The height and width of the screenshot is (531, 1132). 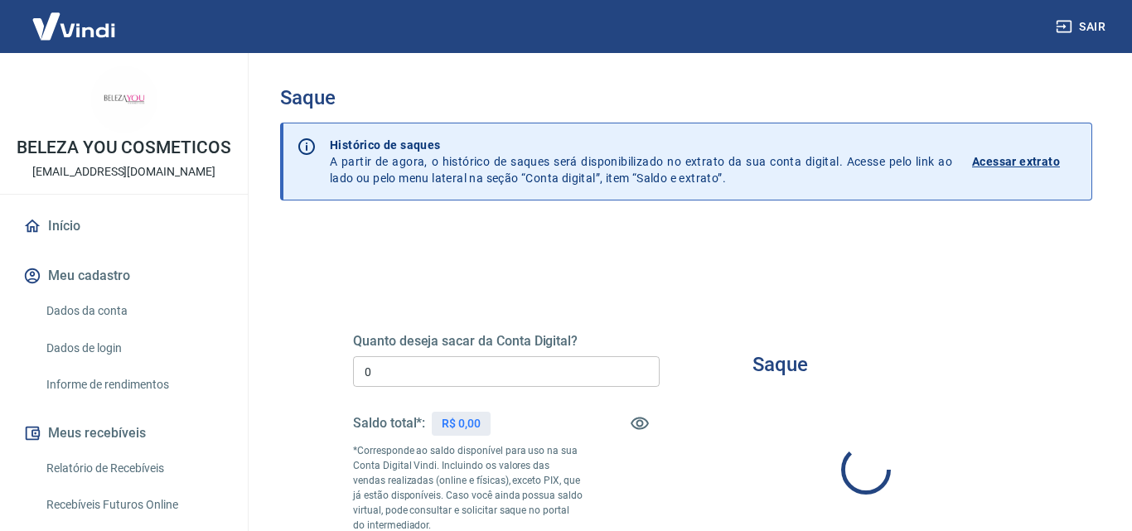 I want to click on p: A partir de agora, o histórico de saques será disponibilizado no extrato da sua conta digital. Ac..., so click(x=640, y=162).